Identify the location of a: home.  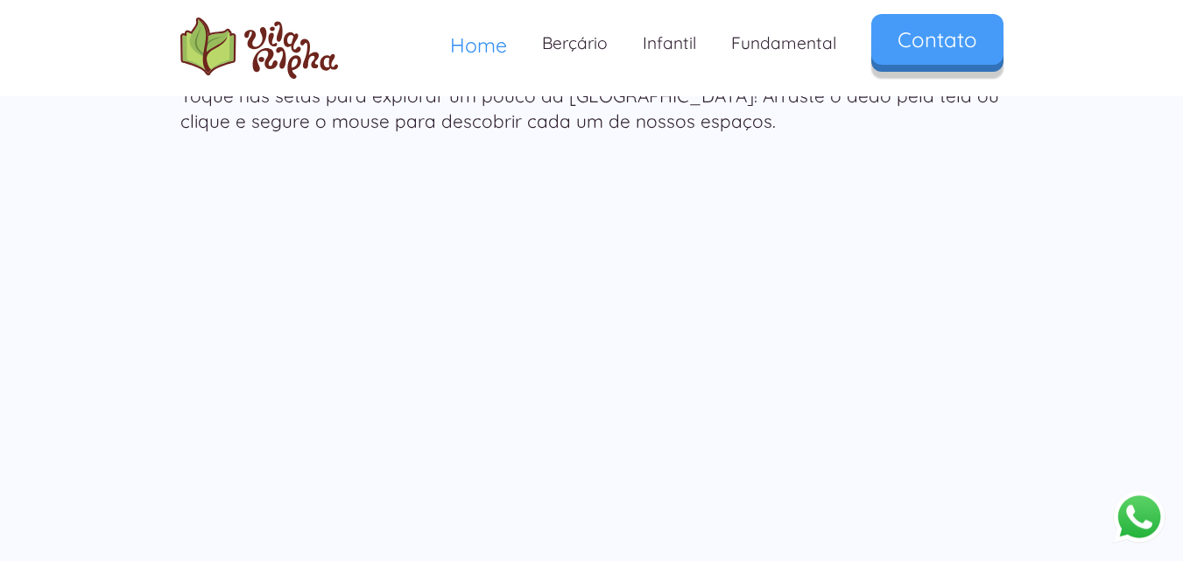
(259, 48).